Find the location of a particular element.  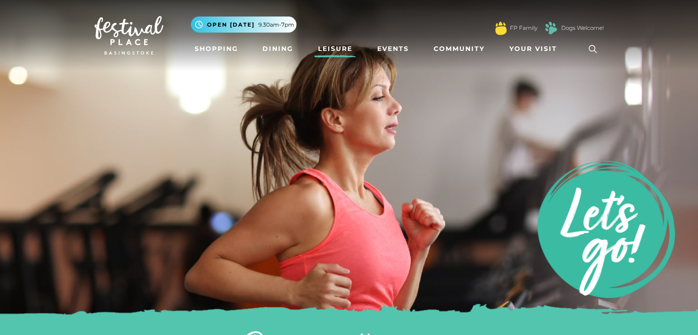

a: Community is located at coordinates (459, 49).